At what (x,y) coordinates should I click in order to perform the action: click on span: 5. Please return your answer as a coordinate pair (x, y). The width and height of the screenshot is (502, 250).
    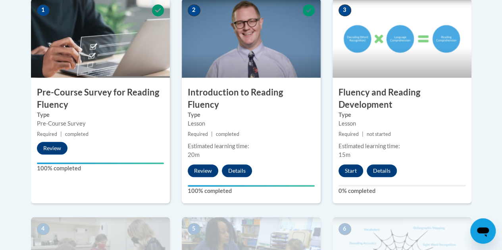
    Looking at the image, I should click on (194, 229).